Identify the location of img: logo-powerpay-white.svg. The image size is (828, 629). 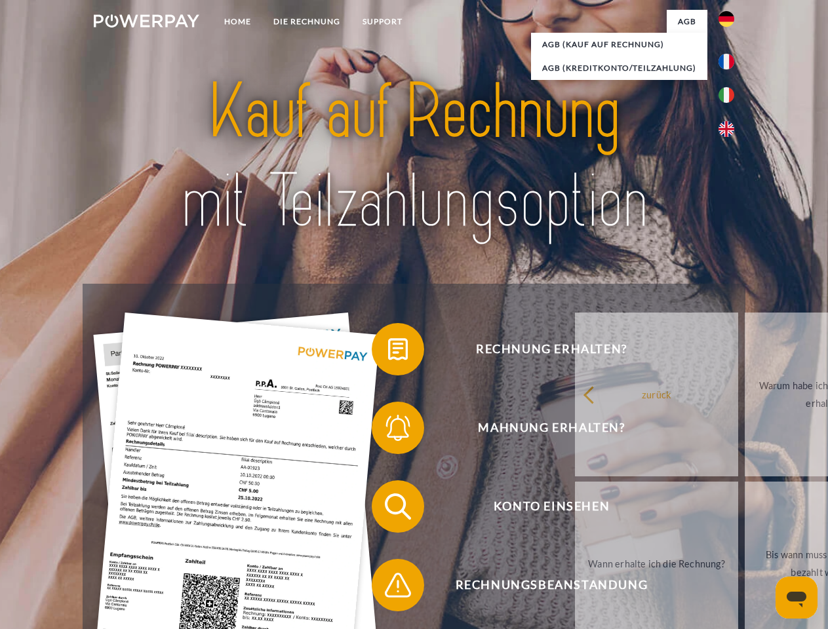
(146, 21).